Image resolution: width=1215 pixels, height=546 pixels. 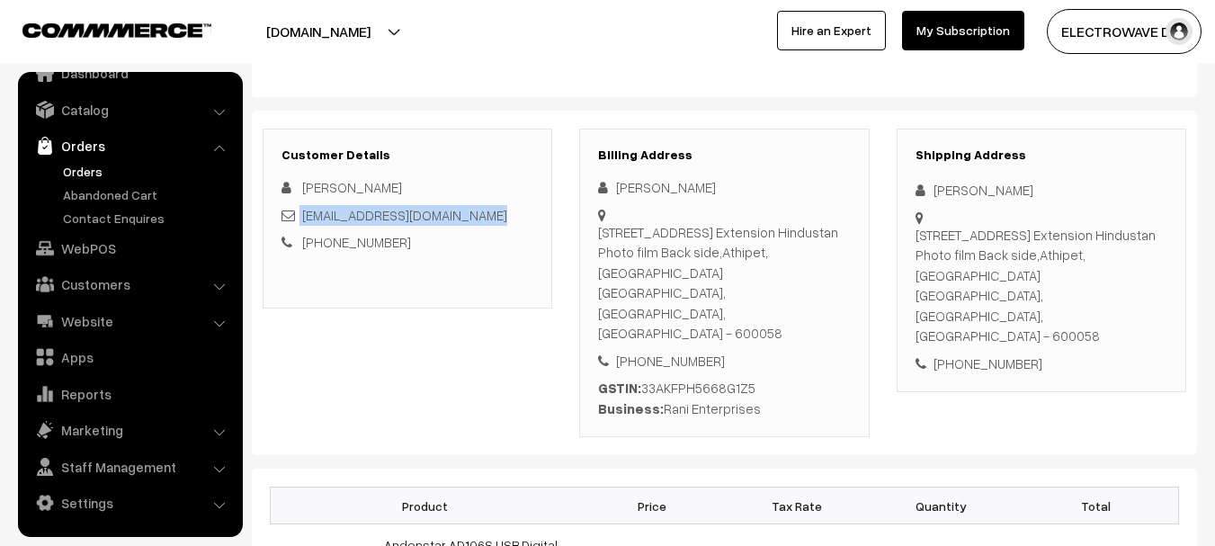 What do you see at coordinates (652, 506) in the screenshot?
I see `th: Price` at bounding box center [652, 506].